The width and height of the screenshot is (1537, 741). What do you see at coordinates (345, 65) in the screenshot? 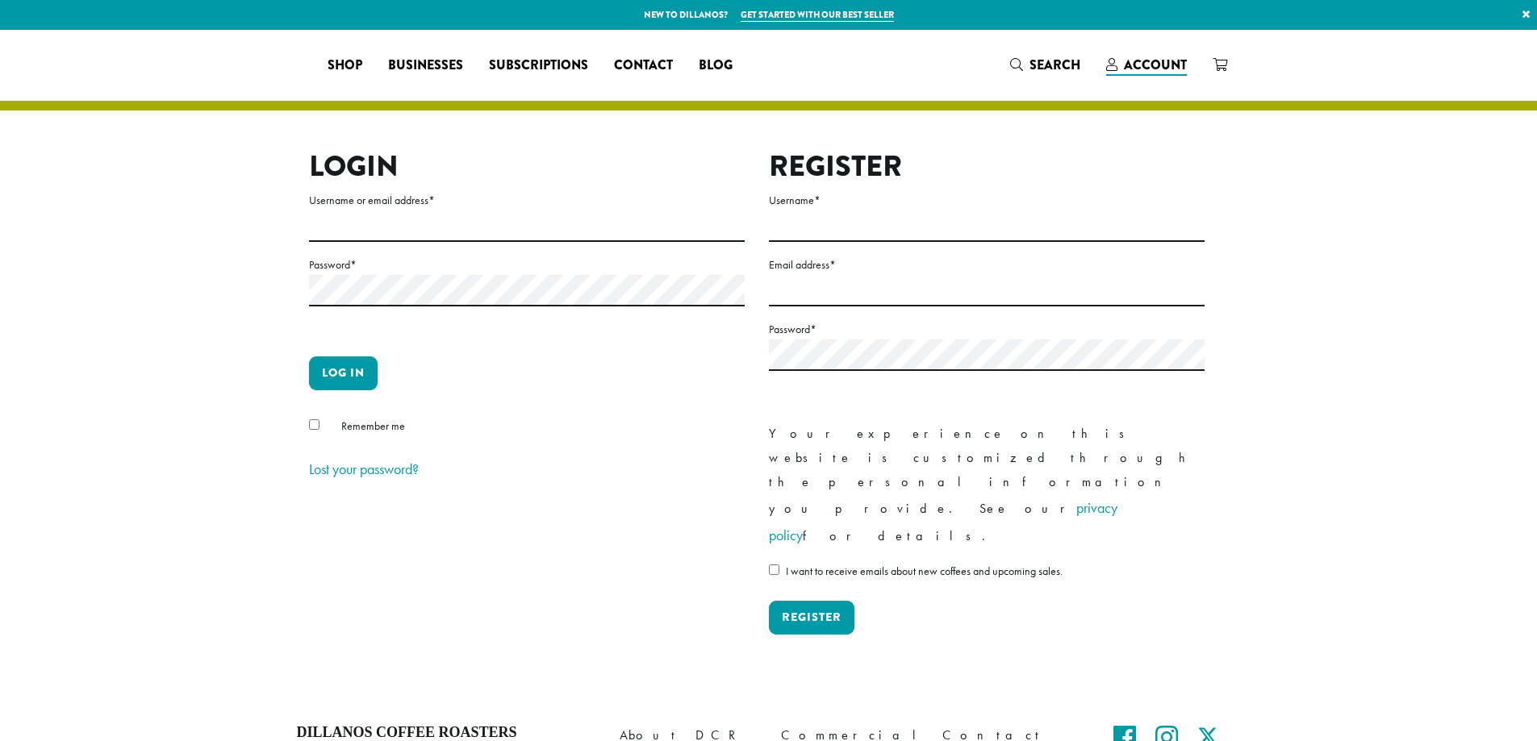
I see `span: Shop` at bounding box center [345, 65].